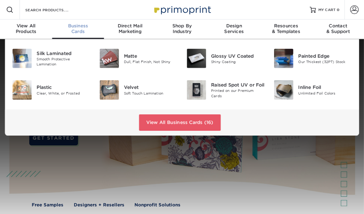 This screenshot has width=364, height=214. I want to click on a: View All Business Cards (16), so click(180, 123).